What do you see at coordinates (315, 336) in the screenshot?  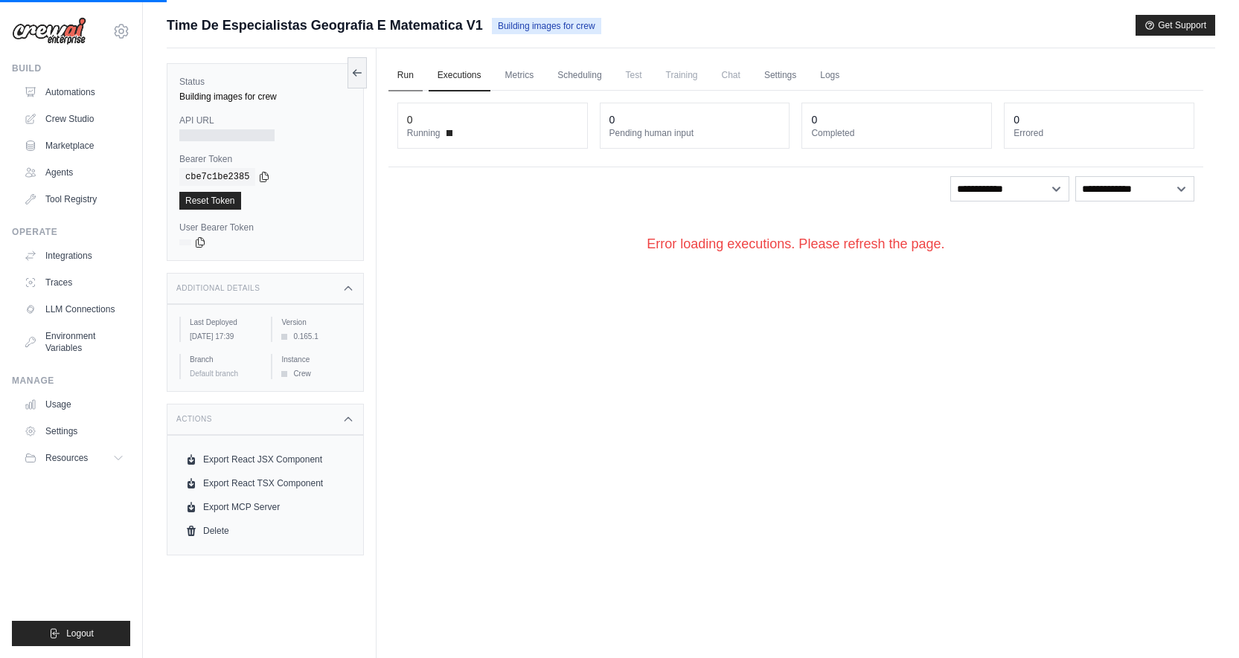 I see `div: 0.165.1` at bounding box center [315, 336].